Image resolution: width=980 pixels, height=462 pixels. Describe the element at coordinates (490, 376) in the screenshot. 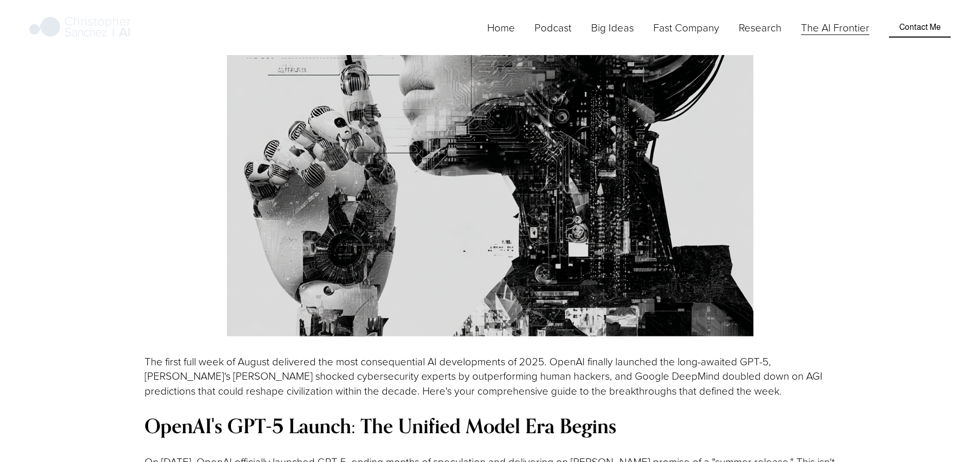

I see `p: The first full week of August delivered the most consequential AI developments of 2025. OpenAI fi...` at that location.